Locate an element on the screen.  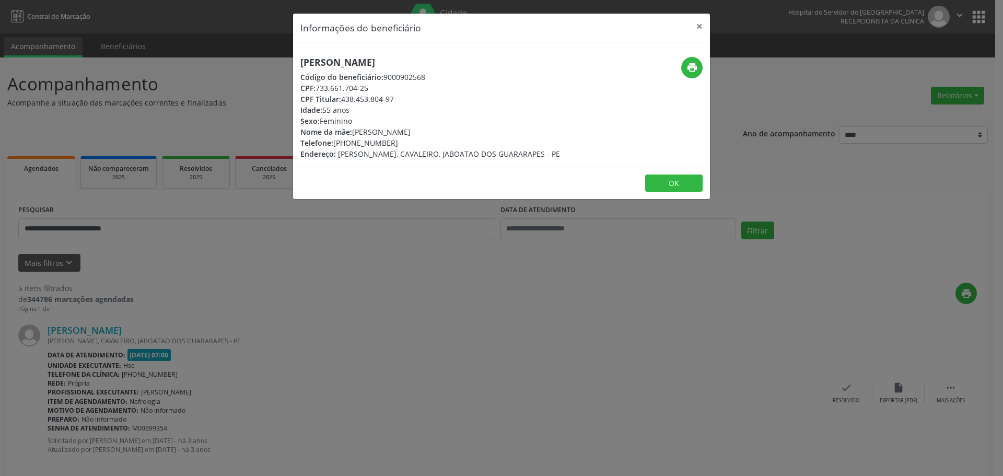
div: Feminino is located at coordinates (430, 121).